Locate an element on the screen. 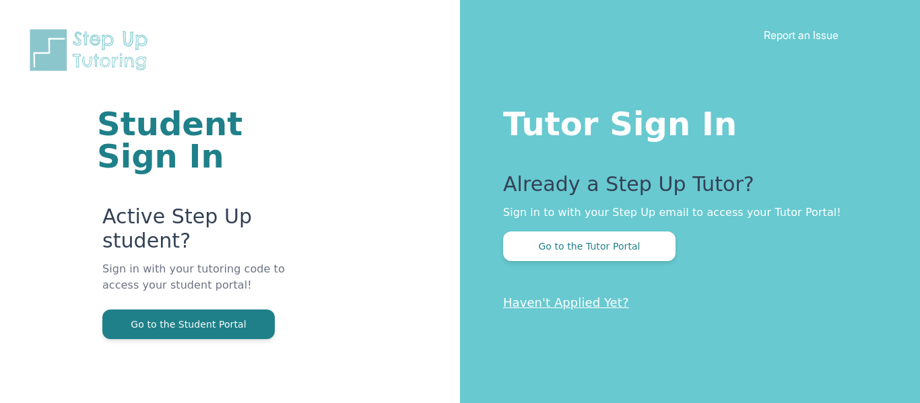 The image size is (920, 403). h1: Tutor Sign In is located at coordinates (684, 121).